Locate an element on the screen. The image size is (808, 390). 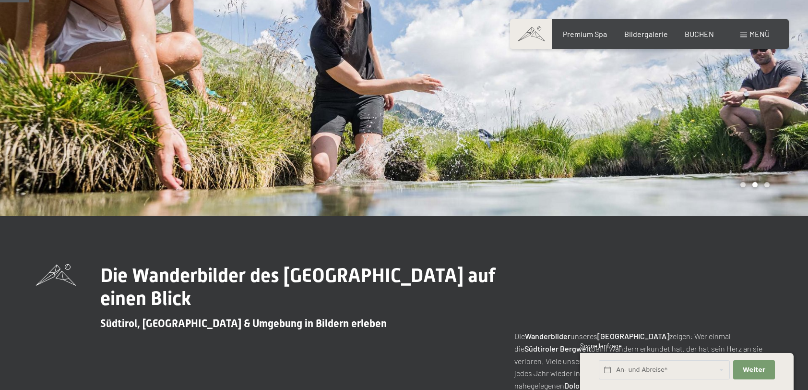
a: Premium Spa is located at coordinates (585, 34).